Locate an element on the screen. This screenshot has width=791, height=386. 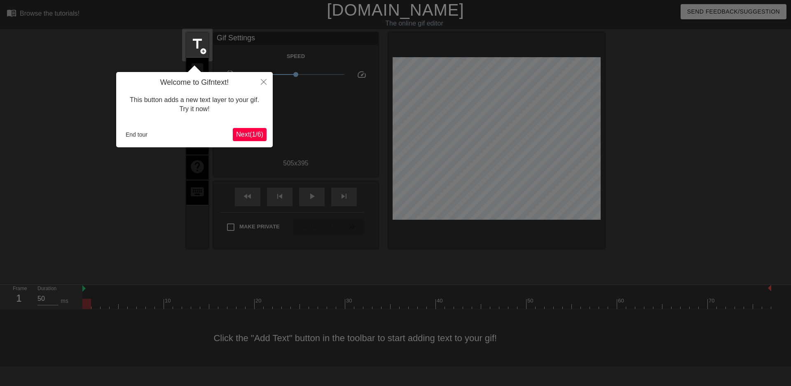
button: End tour is located at coordinates (136, 135).